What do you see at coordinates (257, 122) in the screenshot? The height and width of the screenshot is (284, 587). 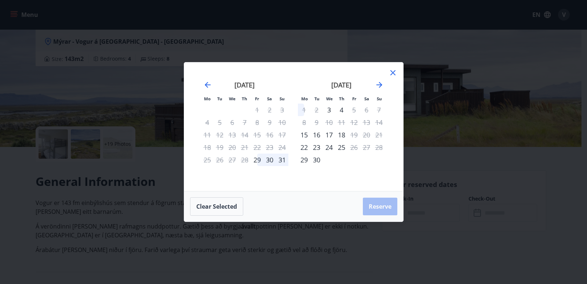 I see `td: Not available. Friday, August 8, 2025` at bounding box center [257, 122].